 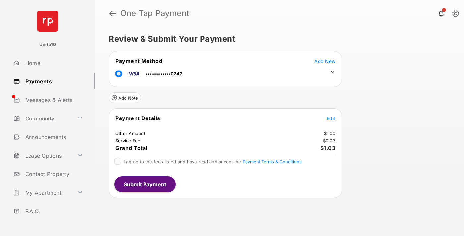 What do you see at coordinates (331, 118) in the screenshot?
I see `button: Edit` at bounding box center [331, 118].